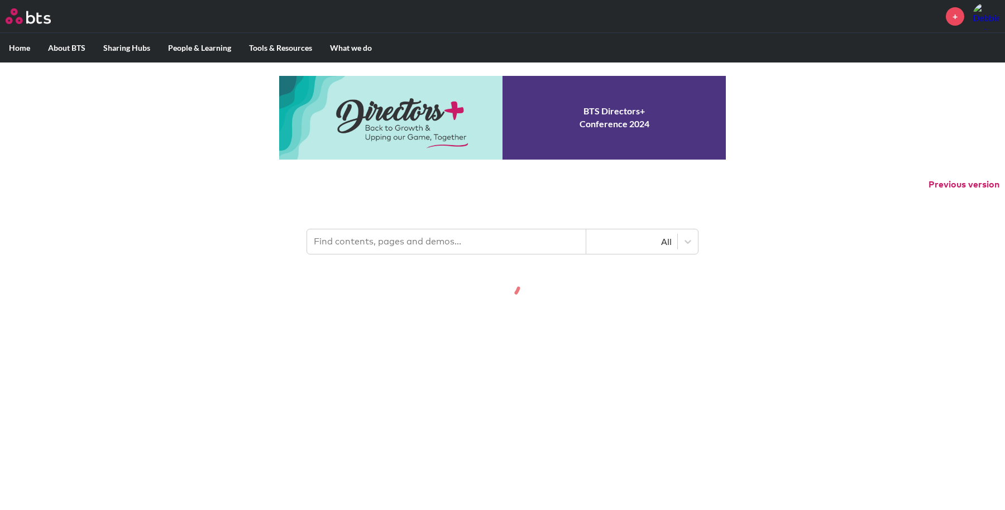  Describe the element at coordinates (127, 48) in the screenshot. I see `label: Sharing Hubs` at that location.